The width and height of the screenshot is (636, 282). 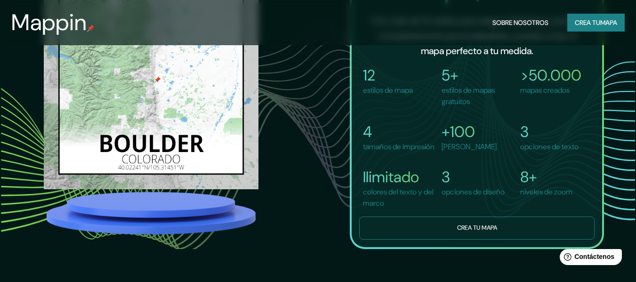 I want to click on button: Crea tumapa, so click(x=596, y=23).